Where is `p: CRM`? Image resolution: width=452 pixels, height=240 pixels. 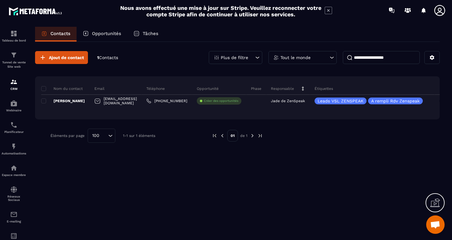 p: CRM is located at coordinates (14, 89).